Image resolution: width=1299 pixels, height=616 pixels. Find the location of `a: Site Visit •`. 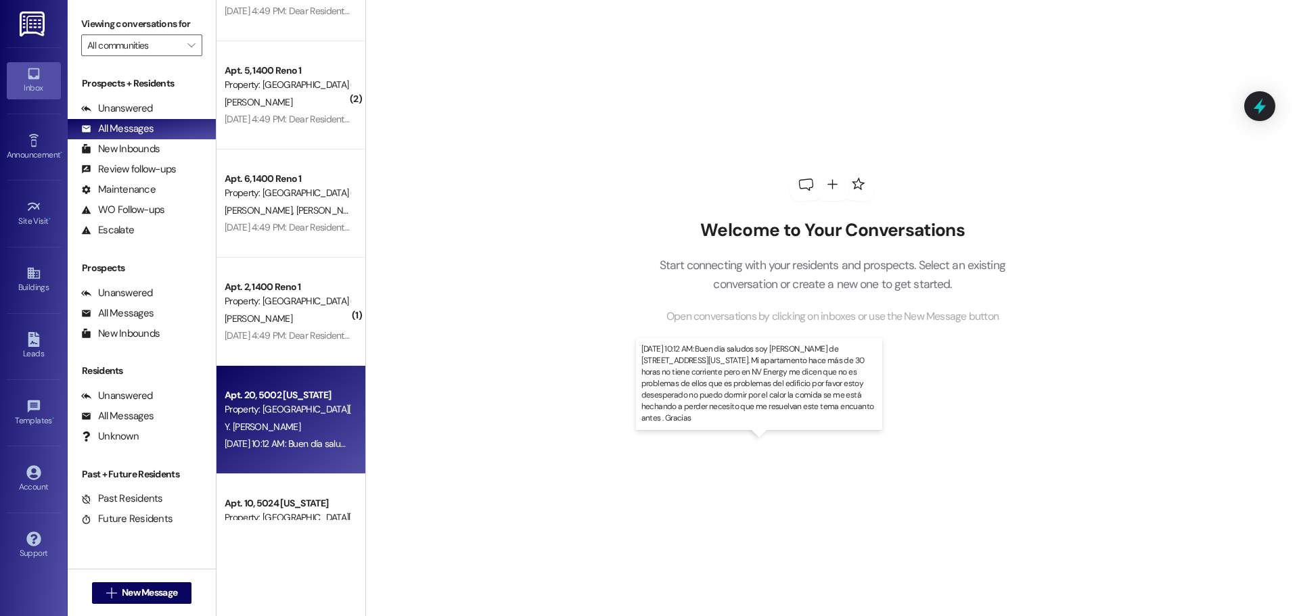

a: Site Visit • is located at coordinates (34, 214).